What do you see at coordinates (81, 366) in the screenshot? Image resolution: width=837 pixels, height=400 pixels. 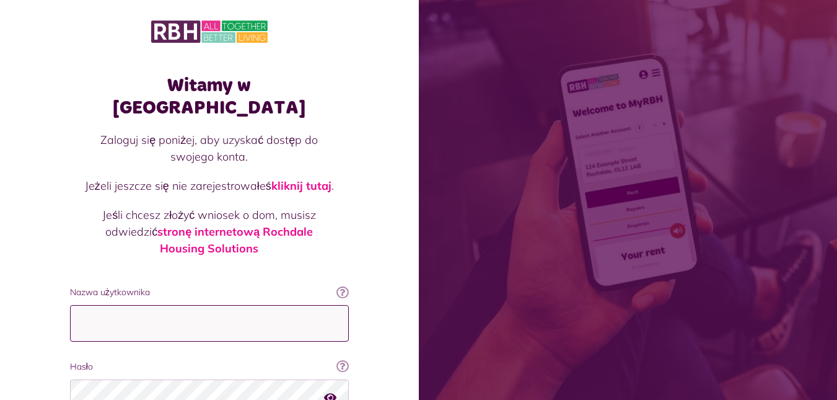 I see `font: Hasło` at bounding box center [81, 366].